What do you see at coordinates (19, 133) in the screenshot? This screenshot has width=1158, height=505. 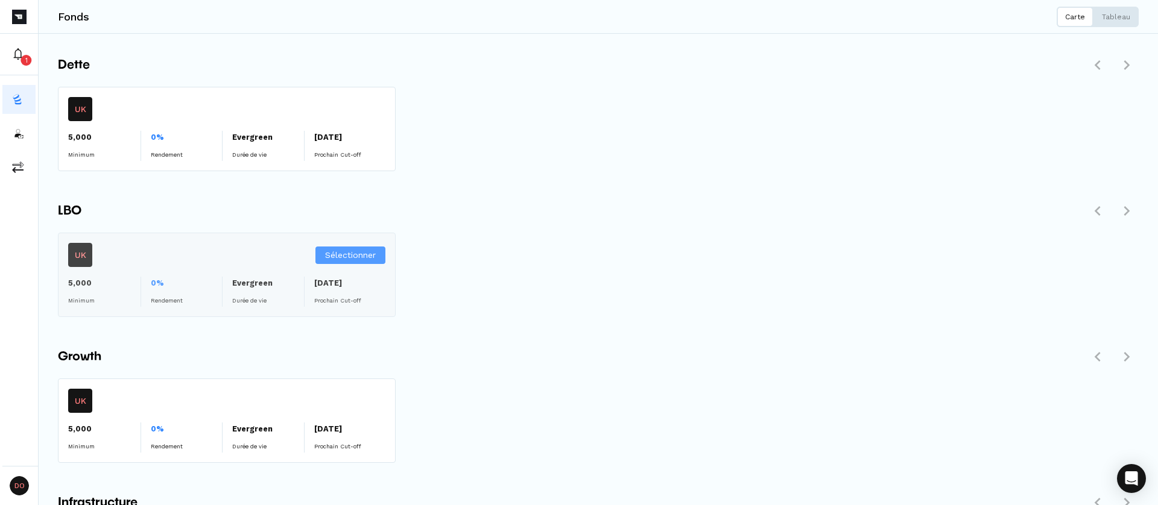 I see `button: investors` at bounding box center [19, 133].